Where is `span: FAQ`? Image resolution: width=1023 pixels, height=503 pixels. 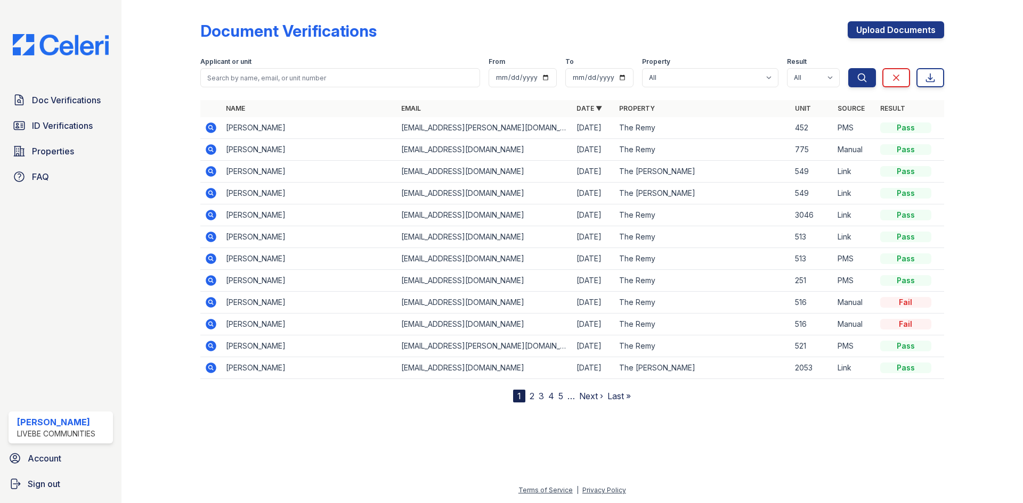
span: FAQ is located at coordinates (40, 177).